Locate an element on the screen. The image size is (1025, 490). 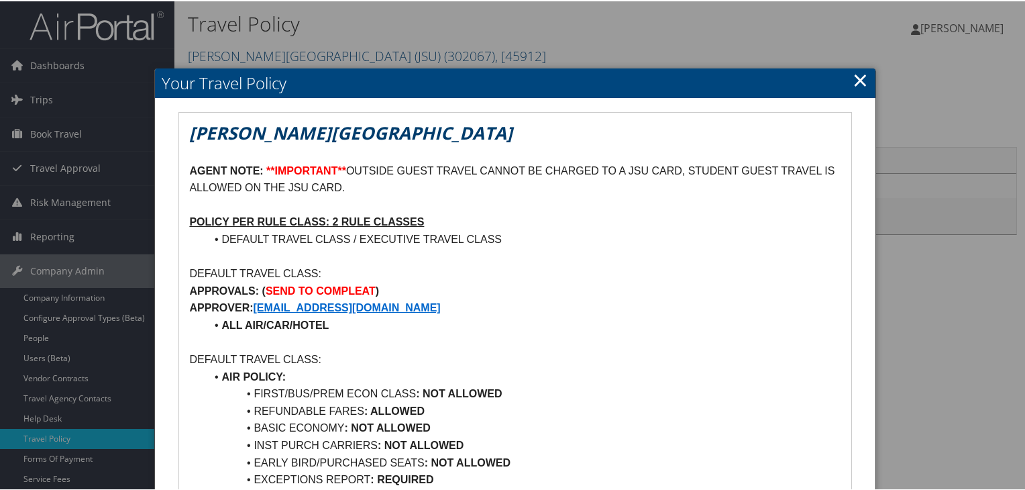
li: EARLY BIRD/PURCHASED SEATS is located at coordinates (522, 461).